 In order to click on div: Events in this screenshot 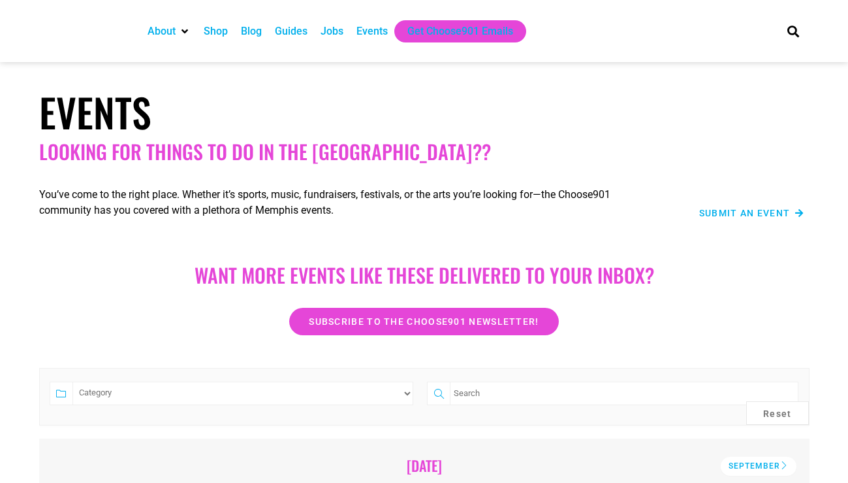, I will do `click(372, 31)`.